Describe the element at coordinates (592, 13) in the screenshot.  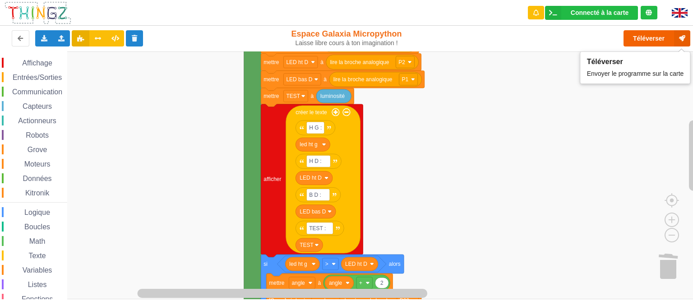
I see `div: Ta base fonctionne bien !` at that location.